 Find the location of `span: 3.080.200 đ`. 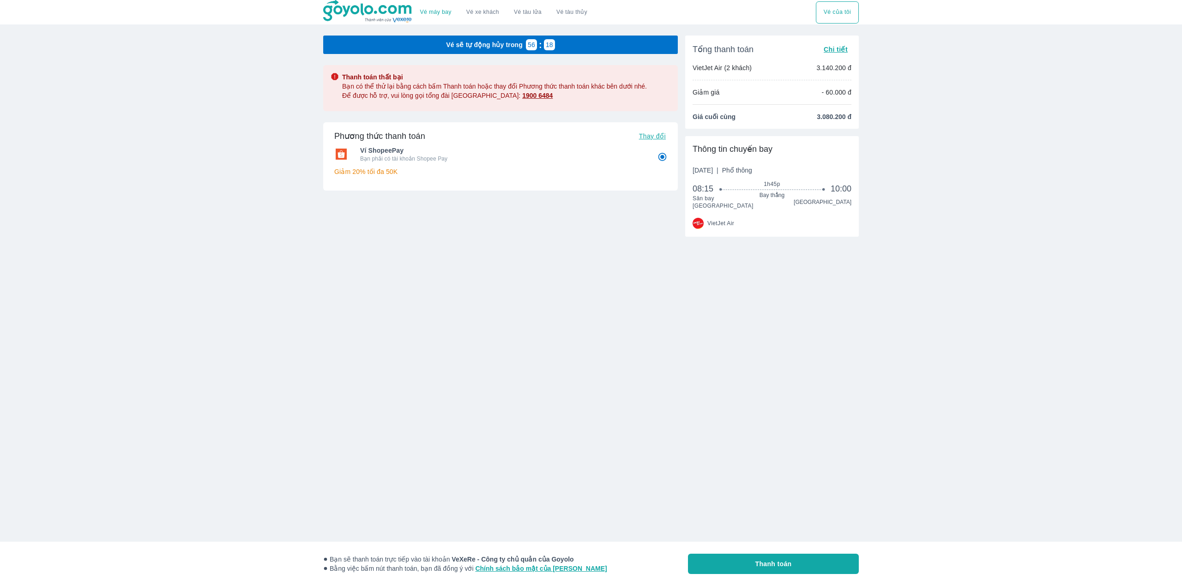

span: 3.080.200 đ is located at coordinates (834, 117).